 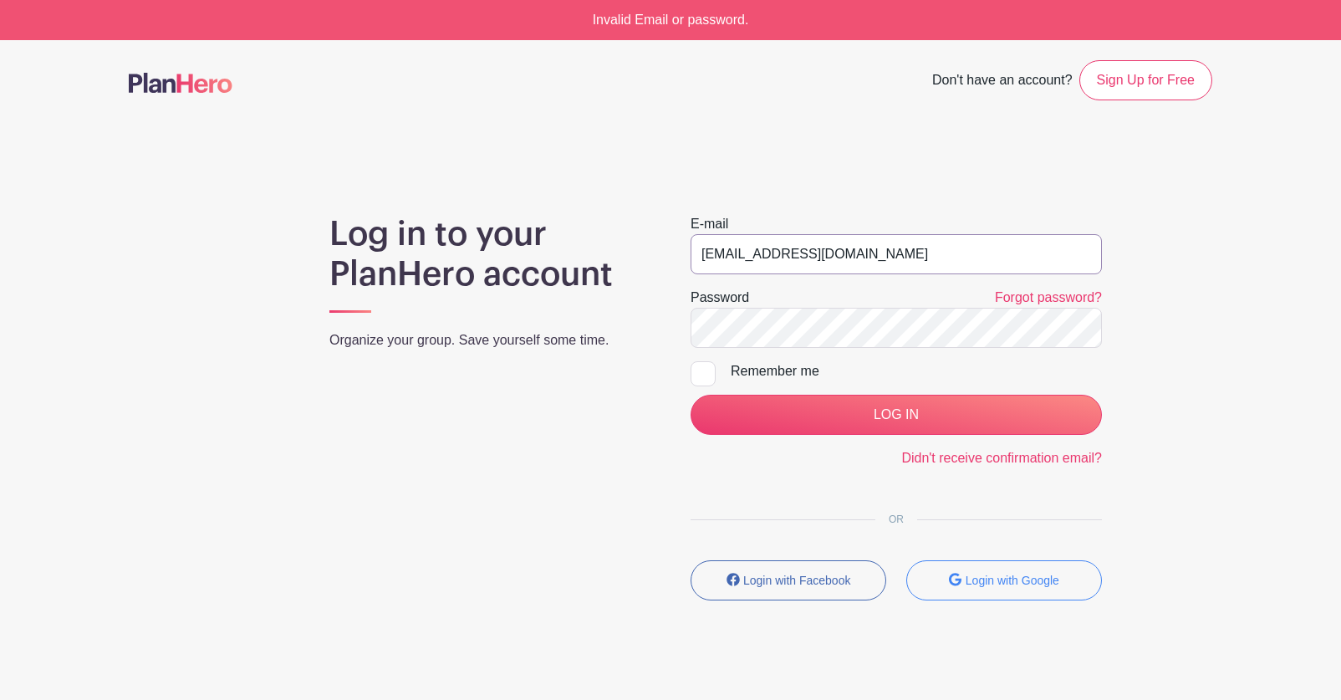 What do you see at coordinates (1002, 82) in the screenshot?
I see `span: Don't have an account?` at bounding box center [1002, 82].